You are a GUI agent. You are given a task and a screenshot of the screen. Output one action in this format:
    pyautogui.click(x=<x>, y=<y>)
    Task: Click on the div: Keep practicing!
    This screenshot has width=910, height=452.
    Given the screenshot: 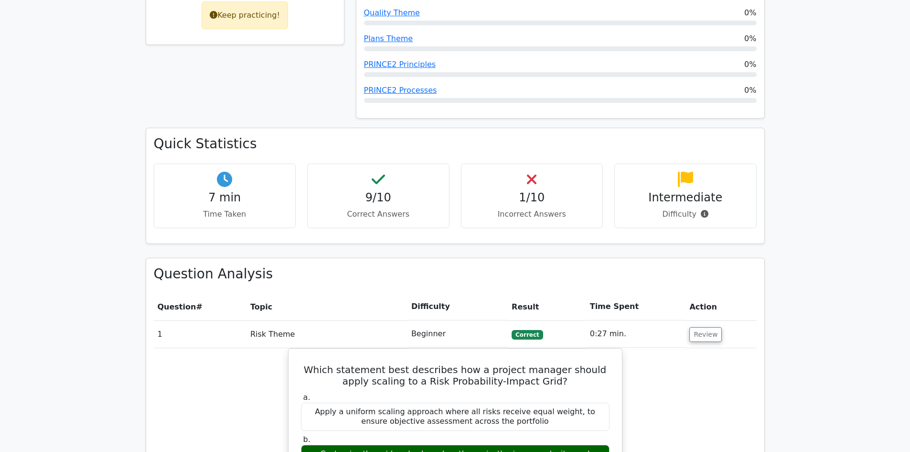 What is the action you would take?
    pyautogui.click(x=245, y=15)
    